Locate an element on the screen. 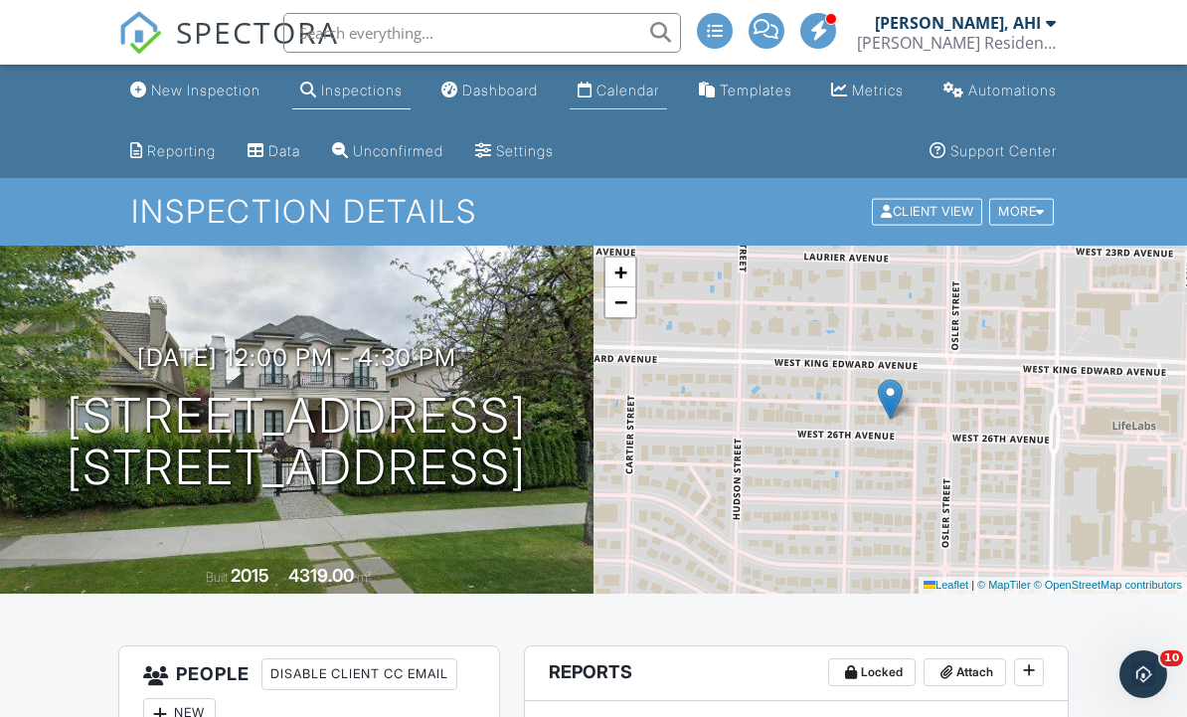 The height and width of the screenshot is (717, 1187). div: Unconfirmed is located at coordinates (398, 149).